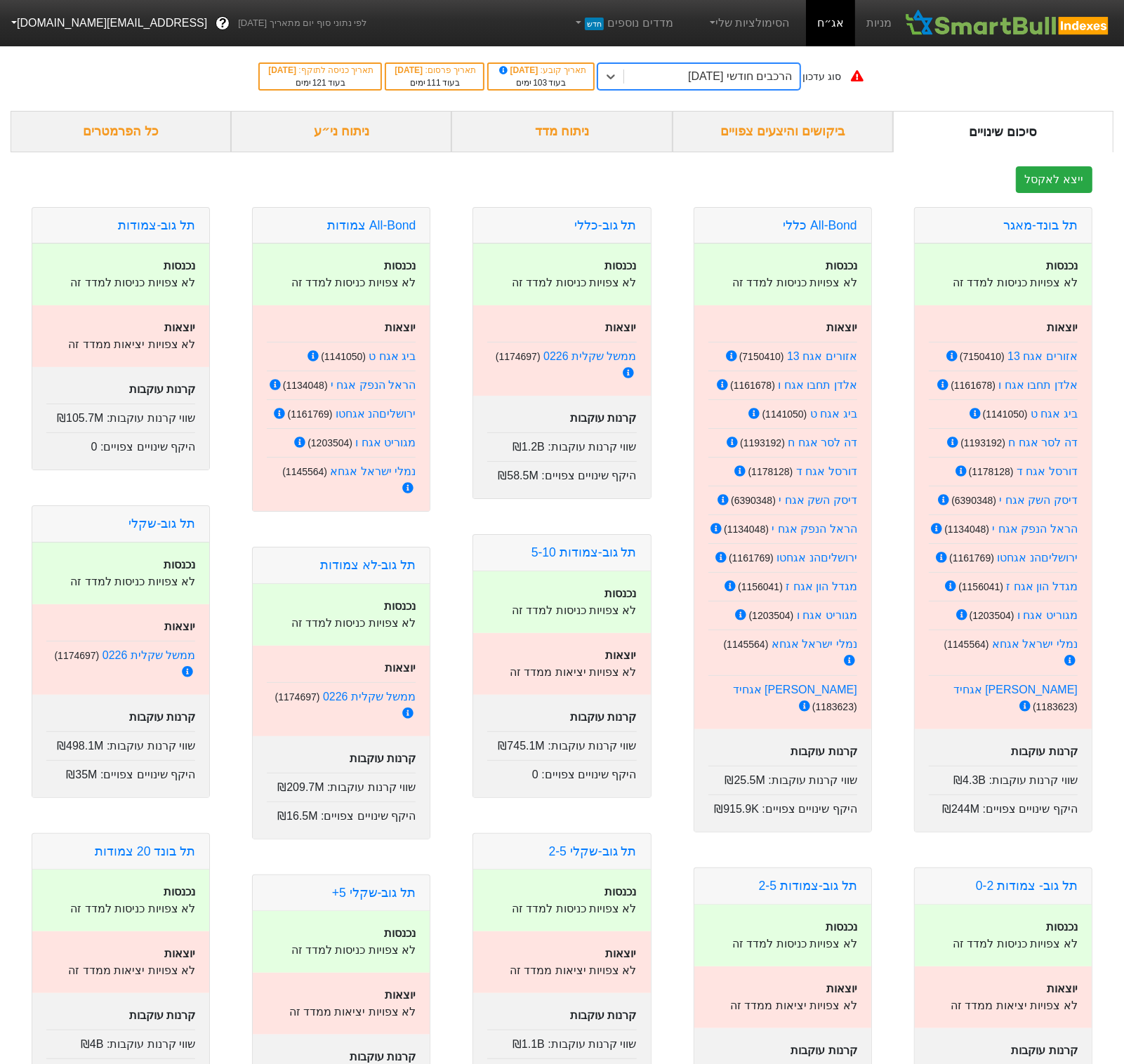 The height and width of the screenshot is (1064, 1124). What do you see at coordinates (367, 565) in the screenshot?
I see `a: תל גוב-לא צמודות` at bounding box center [367, 565].